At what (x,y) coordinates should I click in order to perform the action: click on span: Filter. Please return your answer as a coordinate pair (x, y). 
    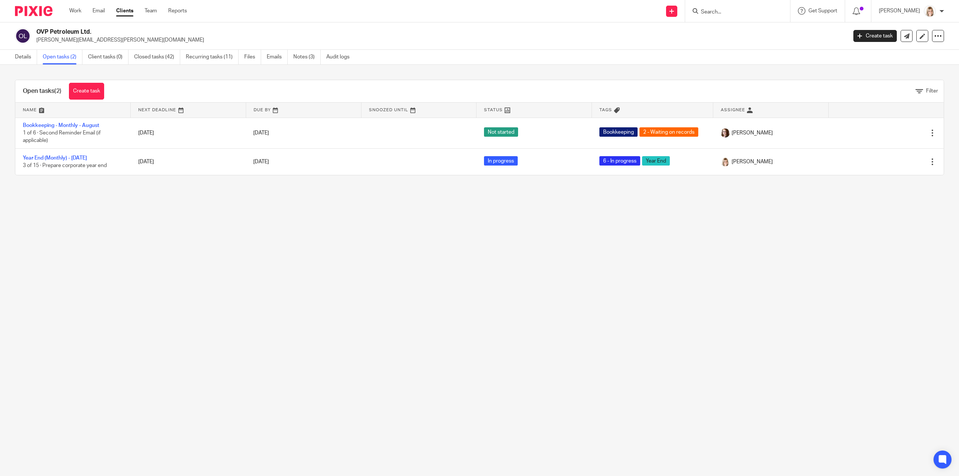
    Looking at the image, I should click on (932, 91).